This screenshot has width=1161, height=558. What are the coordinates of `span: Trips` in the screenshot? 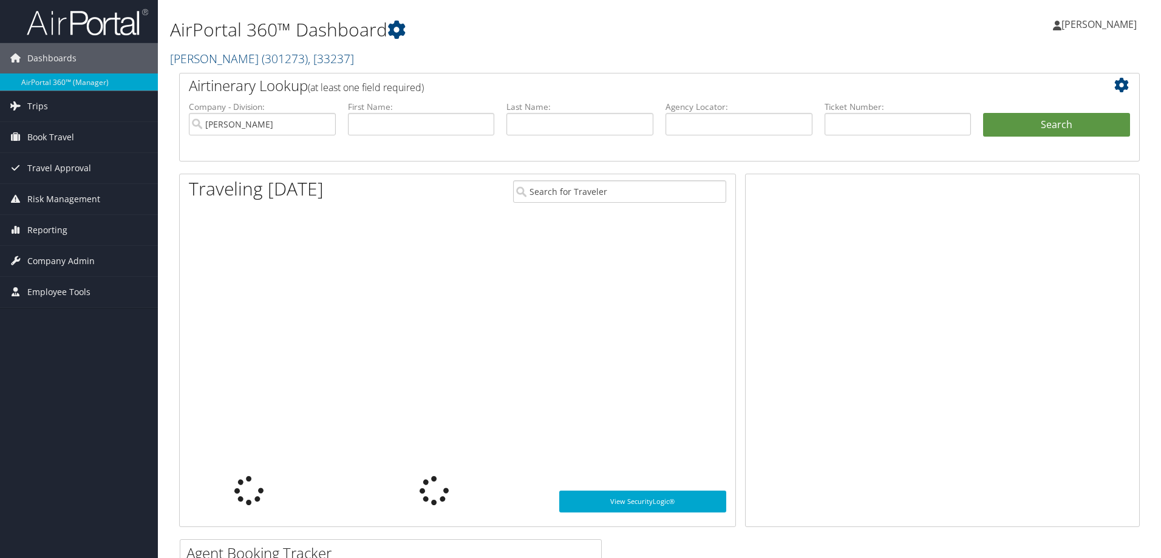 It's located at (38, 106).